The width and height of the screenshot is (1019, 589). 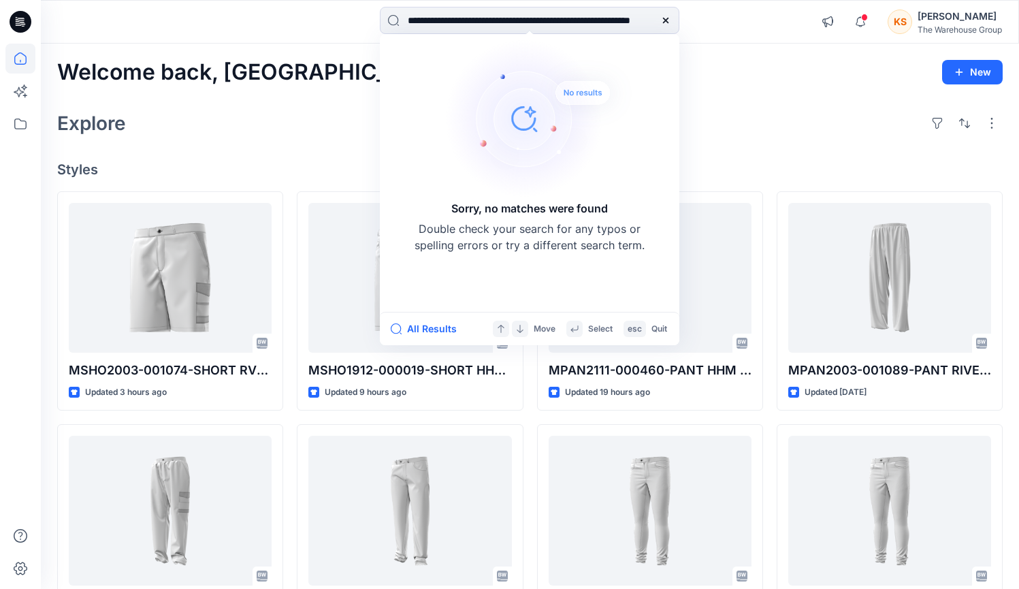 What do you see at coordinates (889, 278) in the screenshot?
I see `a: MPAN2003-001089-PANT RIVET WATER RESISTANT-Correction` at bounding box center [889, 278].